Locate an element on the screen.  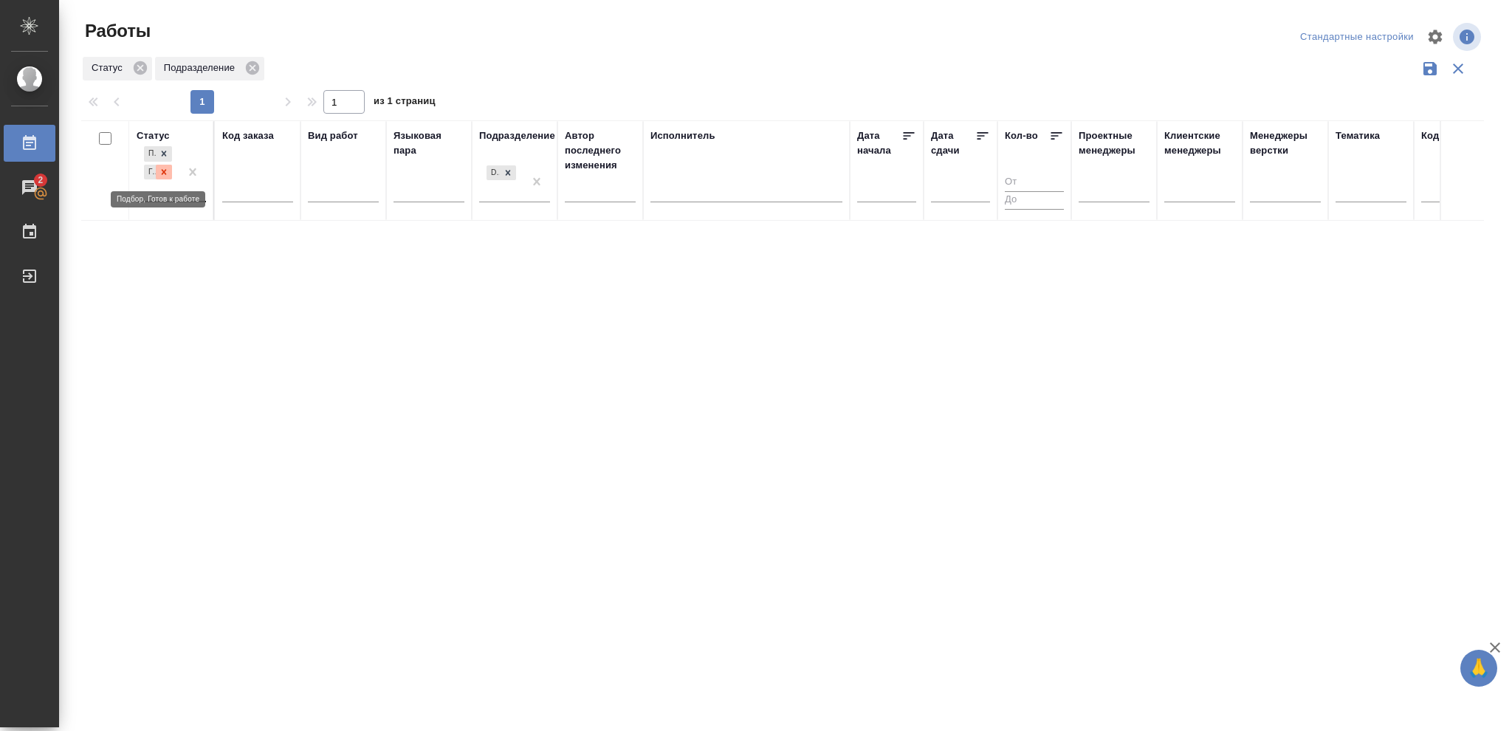
button: Сохранить фильтры is located at coordinates (1430, 69).